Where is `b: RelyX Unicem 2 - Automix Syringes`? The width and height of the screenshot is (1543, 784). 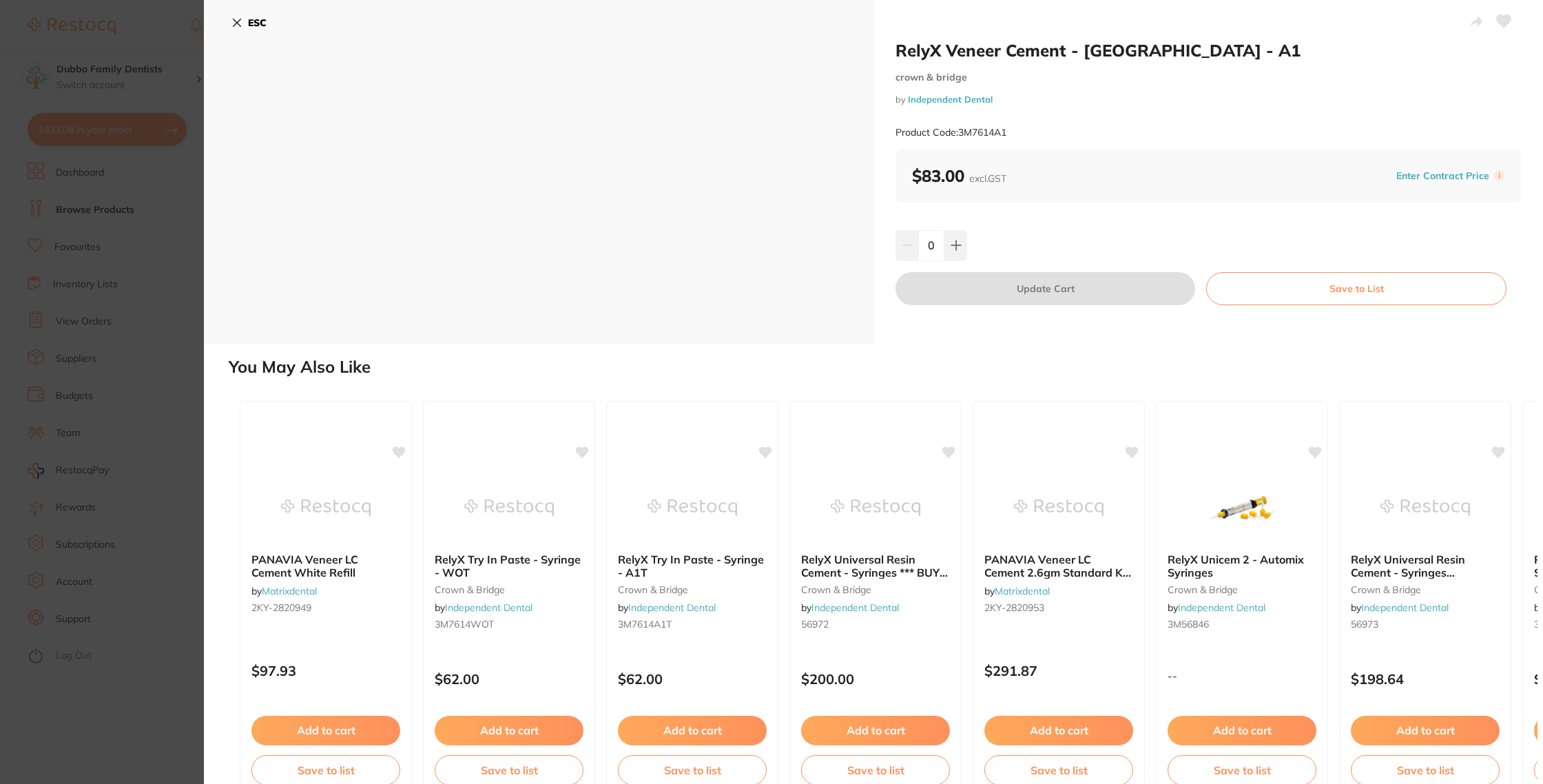
b: RelyX Unicem 2 - Automix Syringes is located at coordinates (1242, 566).